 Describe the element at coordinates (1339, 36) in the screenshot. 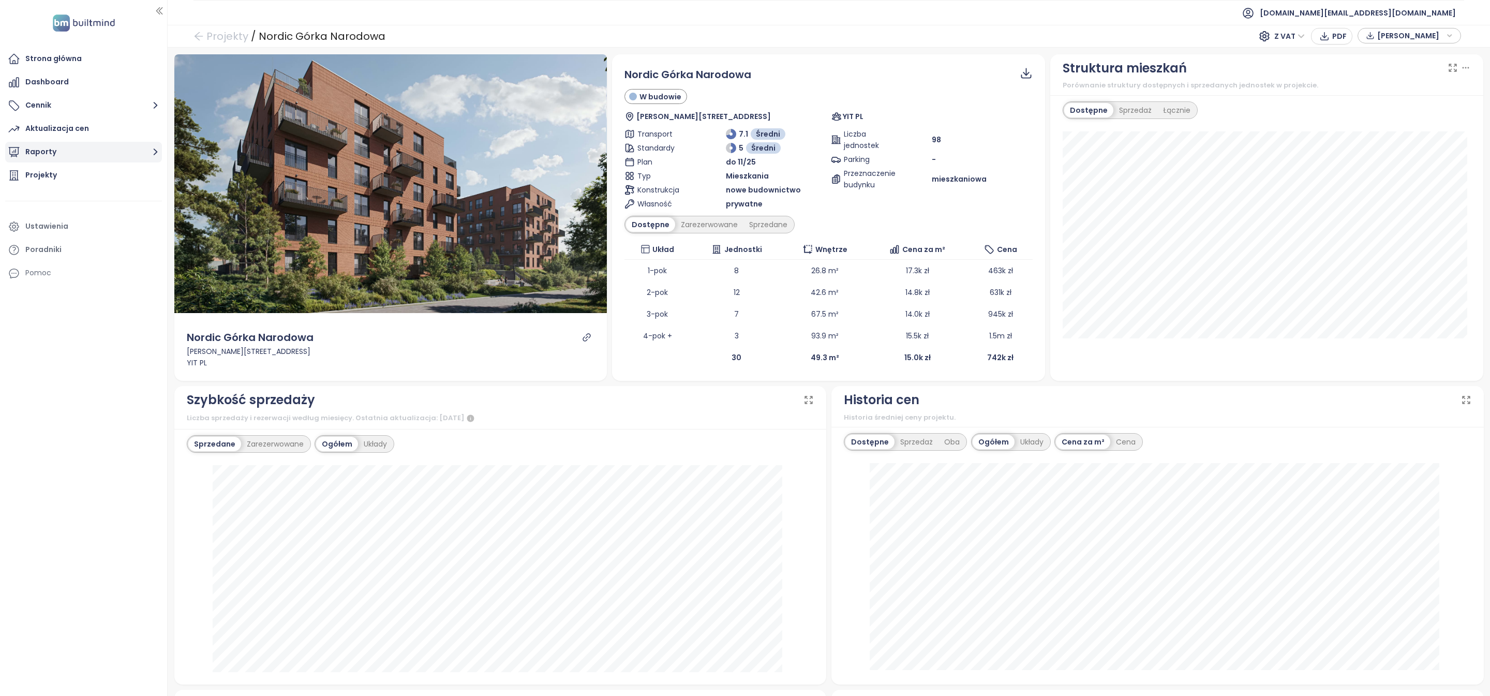

I see `span: PDF` at that location.